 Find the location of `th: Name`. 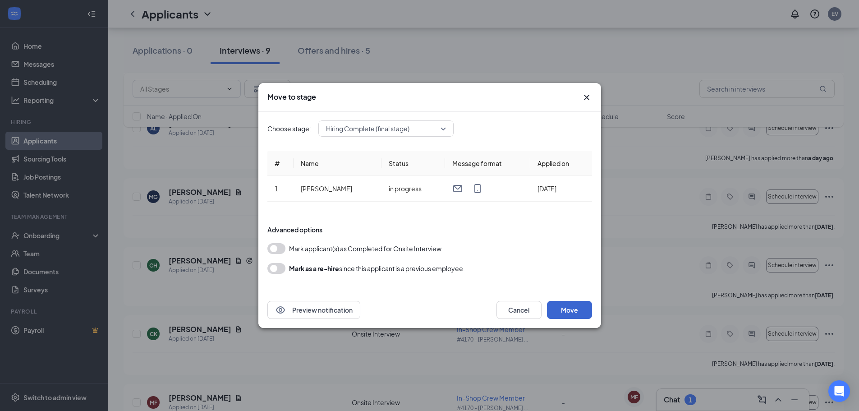

th: Name is located at coordinates (337, 163).